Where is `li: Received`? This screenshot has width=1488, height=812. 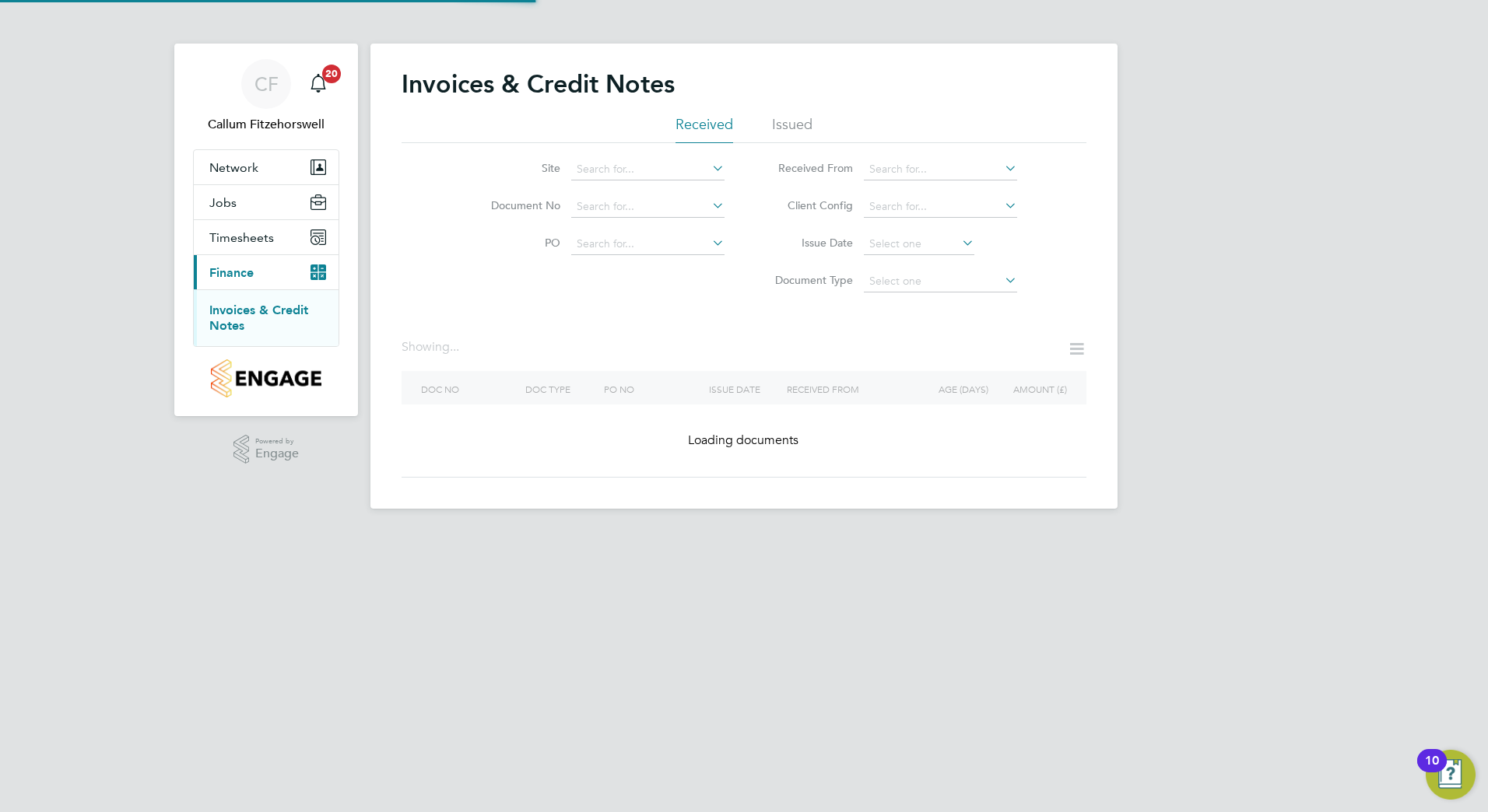 li: Received is located at coordinates (704, 129).